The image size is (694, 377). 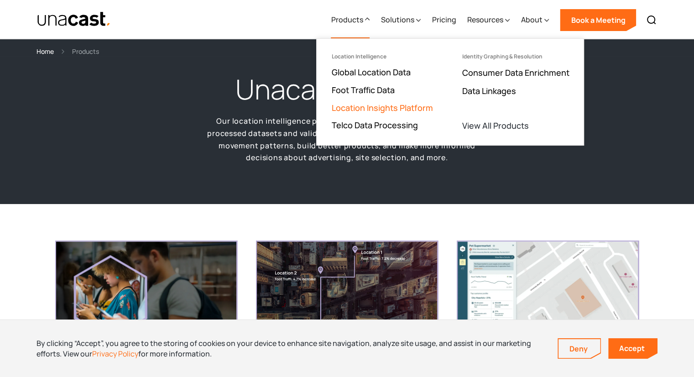 What do you see at coordinates (347, 89) in the screenshot?
I see `h1: Unacast Products` at bounding box center [347, 89].